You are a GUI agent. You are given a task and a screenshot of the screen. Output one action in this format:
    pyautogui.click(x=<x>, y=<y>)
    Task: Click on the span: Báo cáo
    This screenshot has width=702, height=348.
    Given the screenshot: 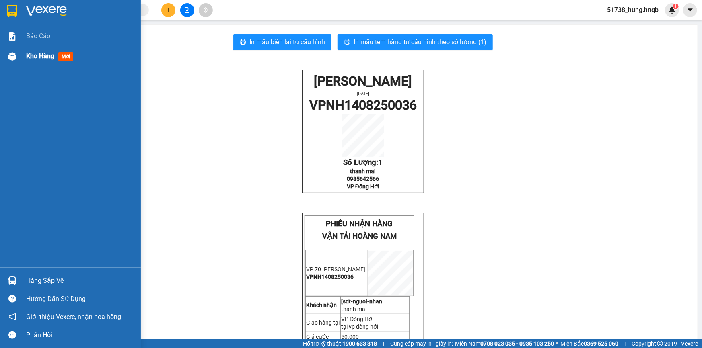 What is the action you would take?
    pyautogui.click(x=38, y=36)
    